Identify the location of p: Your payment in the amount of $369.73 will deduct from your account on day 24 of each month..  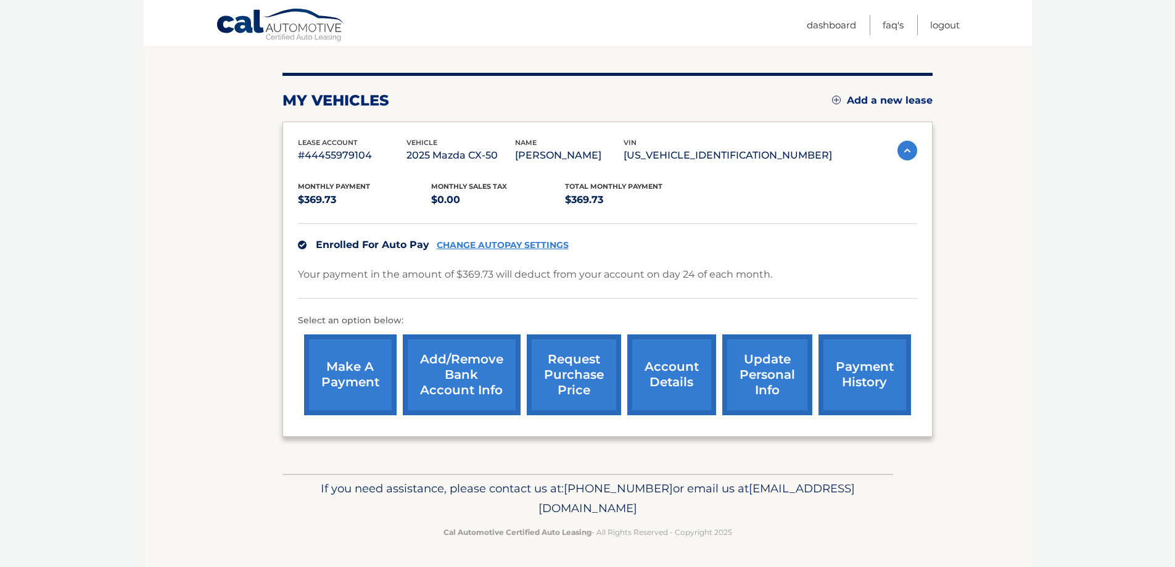
(535, 274).